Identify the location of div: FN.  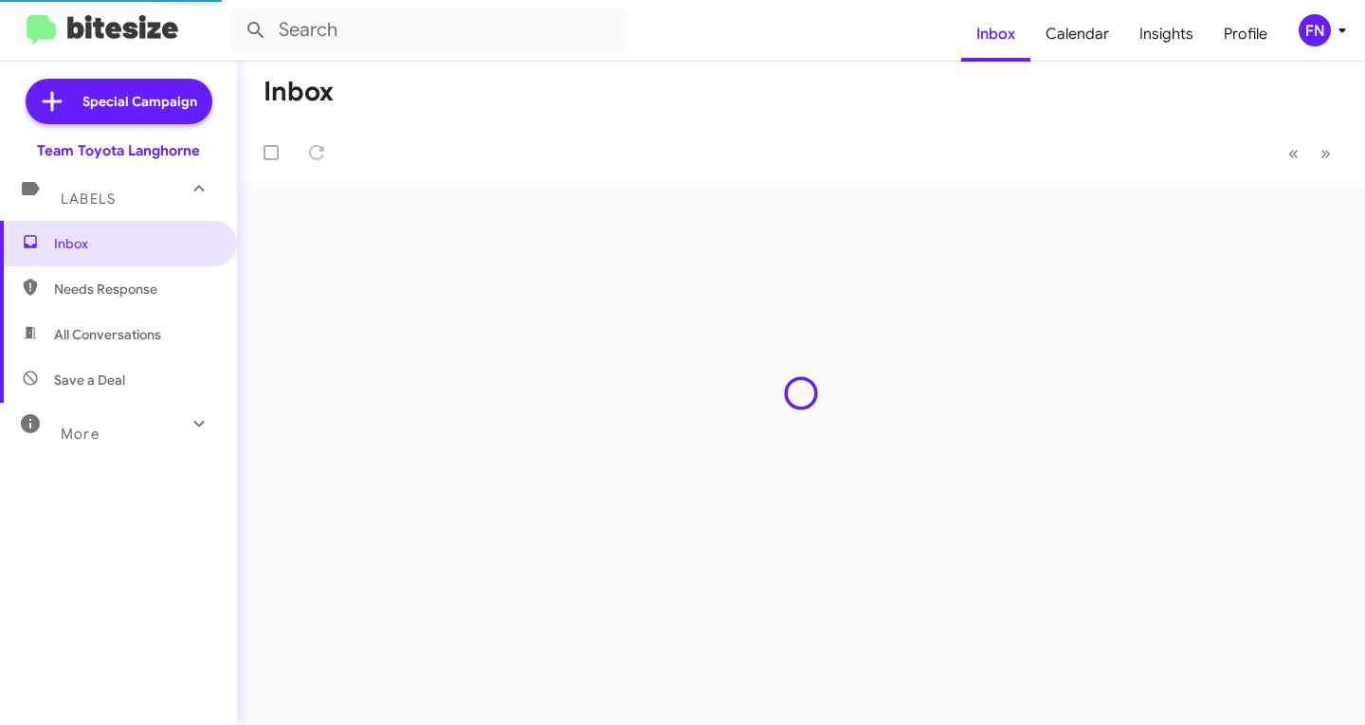
(1315, 30).